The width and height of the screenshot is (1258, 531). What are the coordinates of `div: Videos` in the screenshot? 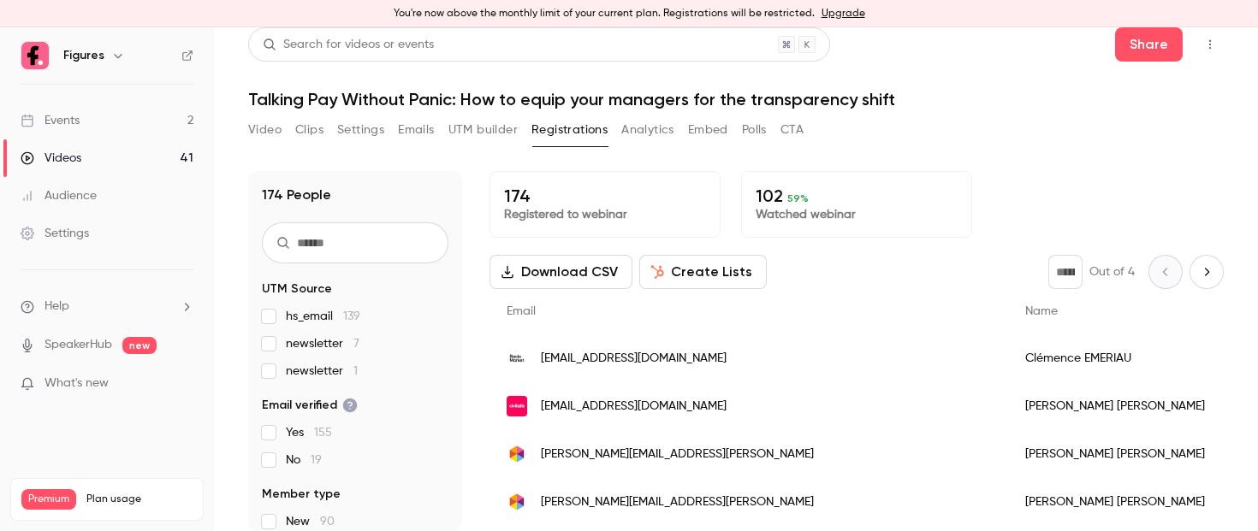 It's located at (50, 158).